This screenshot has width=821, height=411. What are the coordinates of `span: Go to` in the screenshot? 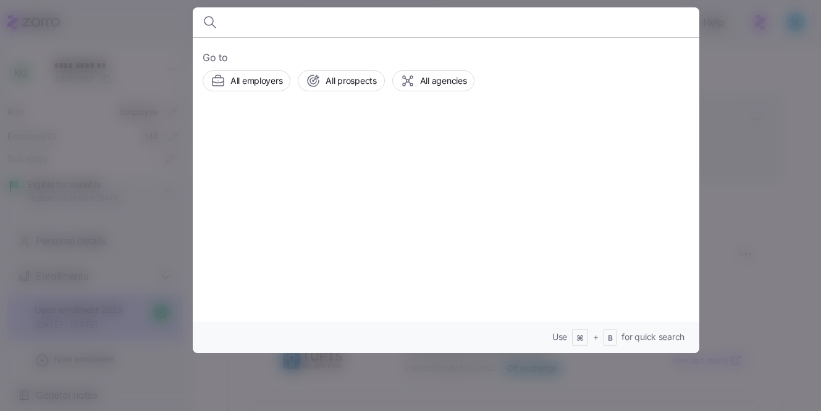 It's located at (446, 57).